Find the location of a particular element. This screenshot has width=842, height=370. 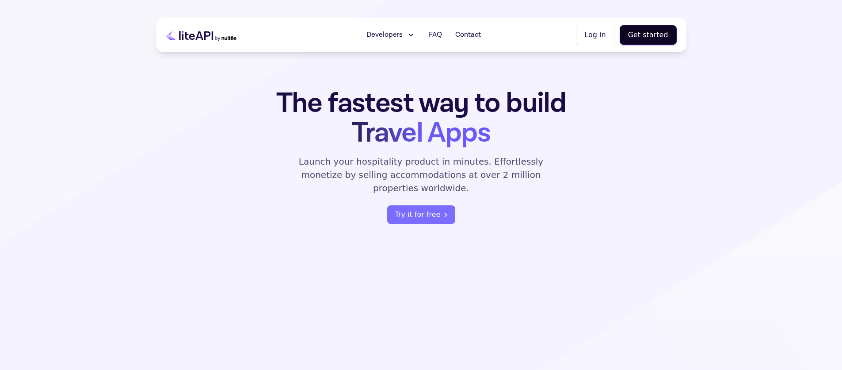

span: FAQ is located at coordinates (436, 35).